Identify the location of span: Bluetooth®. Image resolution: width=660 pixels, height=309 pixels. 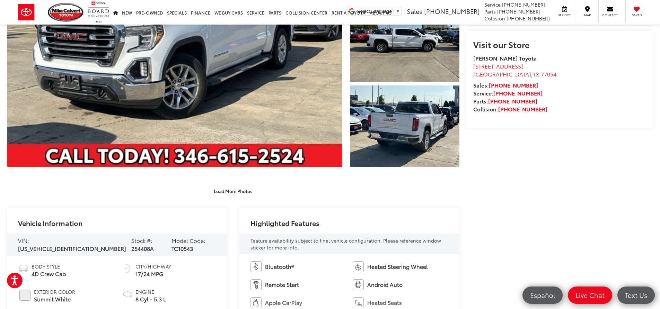
(279, 267).